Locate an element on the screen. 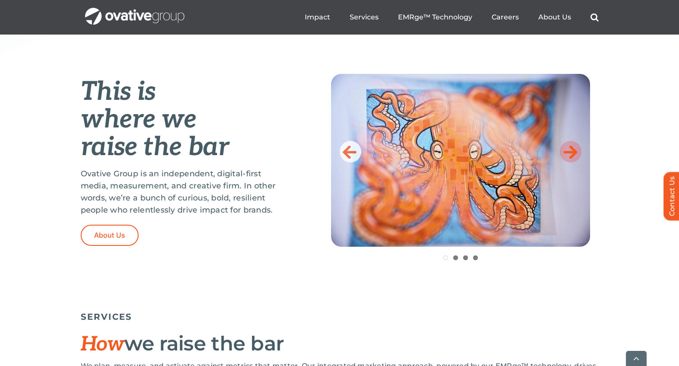  a: Services is located at coordinates (364, 17).